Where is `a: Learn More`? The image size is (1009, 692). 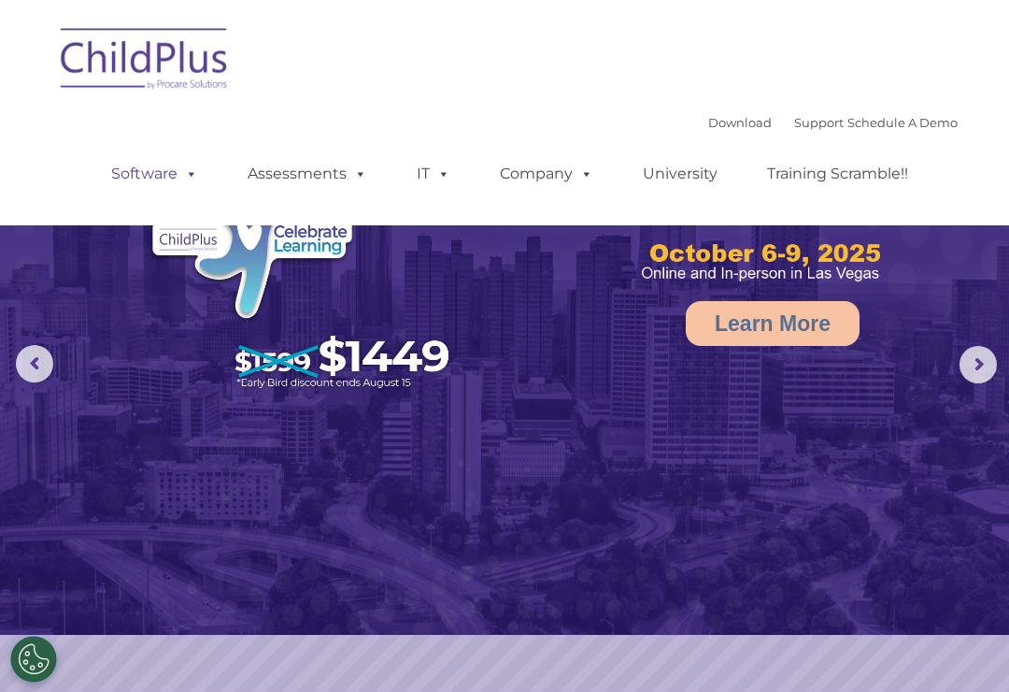
a: Learn More is located at coordinates (773, 323).